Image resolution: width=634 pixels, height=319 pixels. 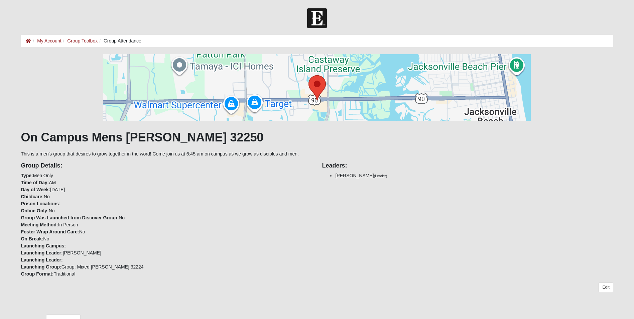 What do you see at coordinates (39, 225) in the screenshot?
I see `strong: Meeting Method:` at bounding box center [39, 225].